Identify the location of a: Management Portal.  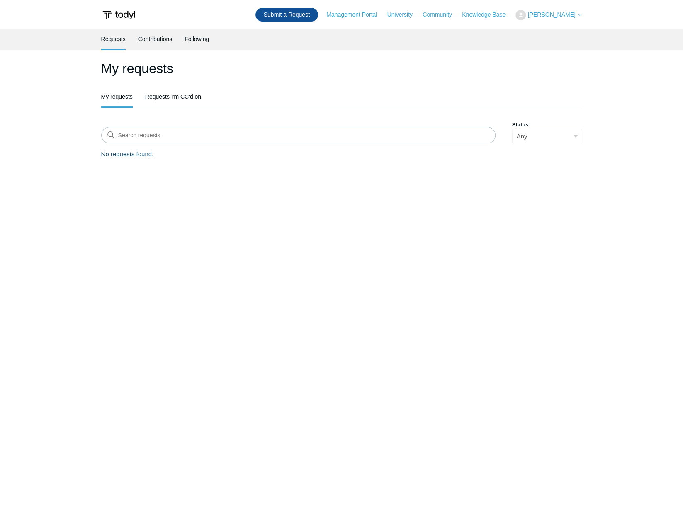
(356, 15).